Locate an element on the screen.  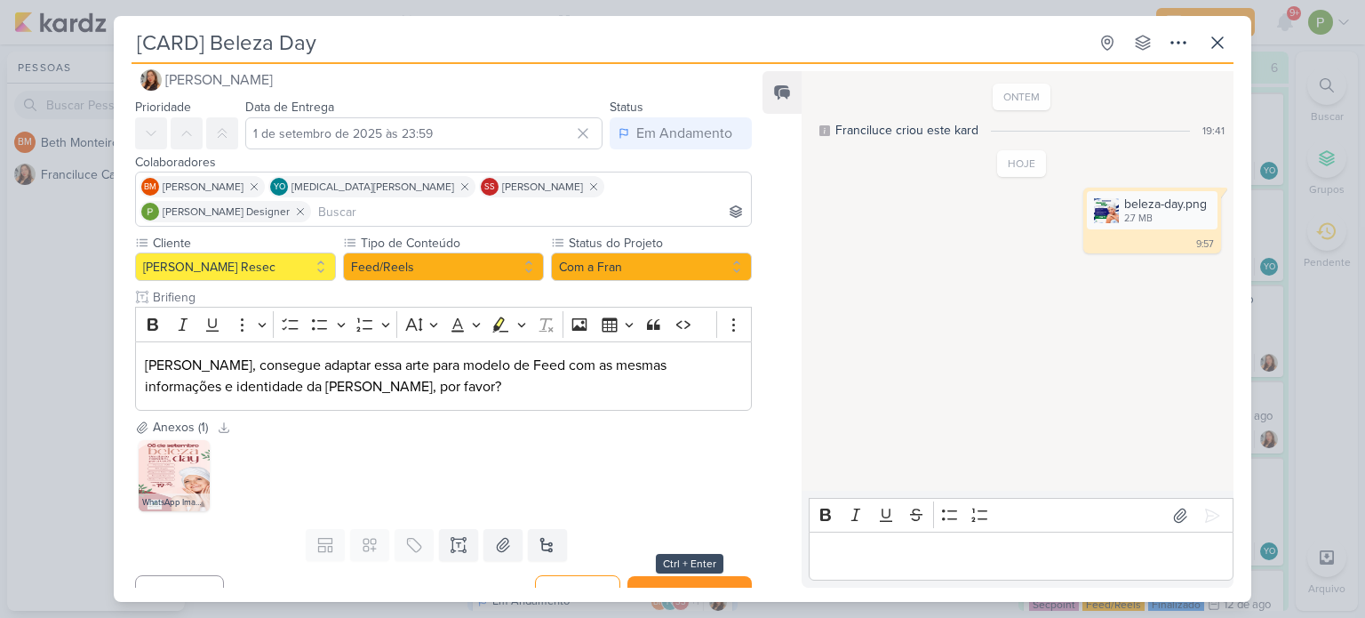
p: YO is located at coordinates (279, 188).